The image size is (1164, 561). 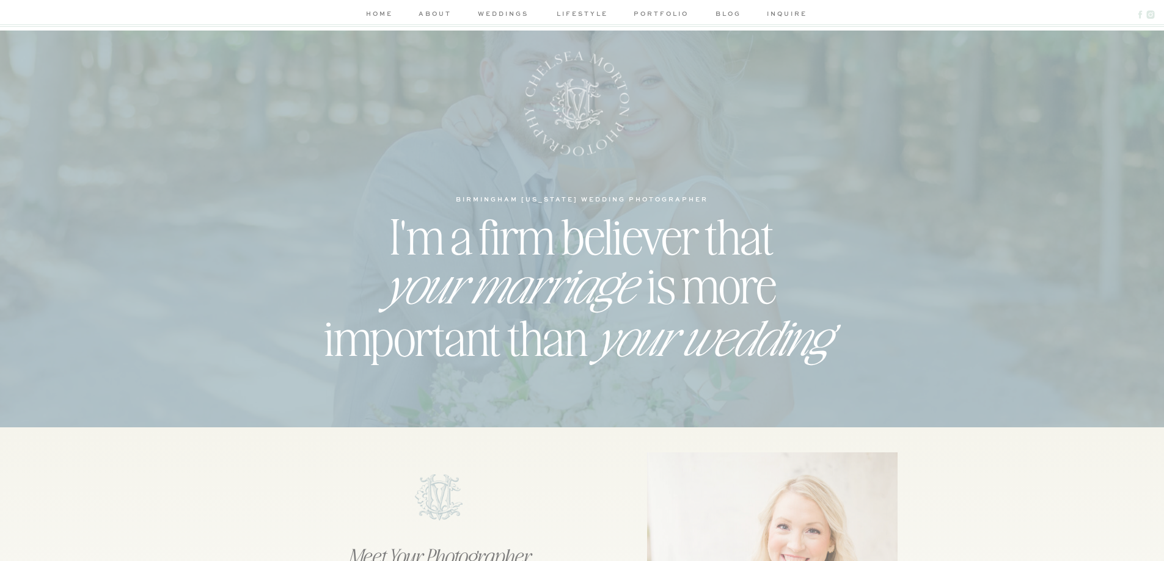 What do you see at coordinates (784, 15) in the screenshot?
I see `nav: inquire` at bounding box center [784, 15].